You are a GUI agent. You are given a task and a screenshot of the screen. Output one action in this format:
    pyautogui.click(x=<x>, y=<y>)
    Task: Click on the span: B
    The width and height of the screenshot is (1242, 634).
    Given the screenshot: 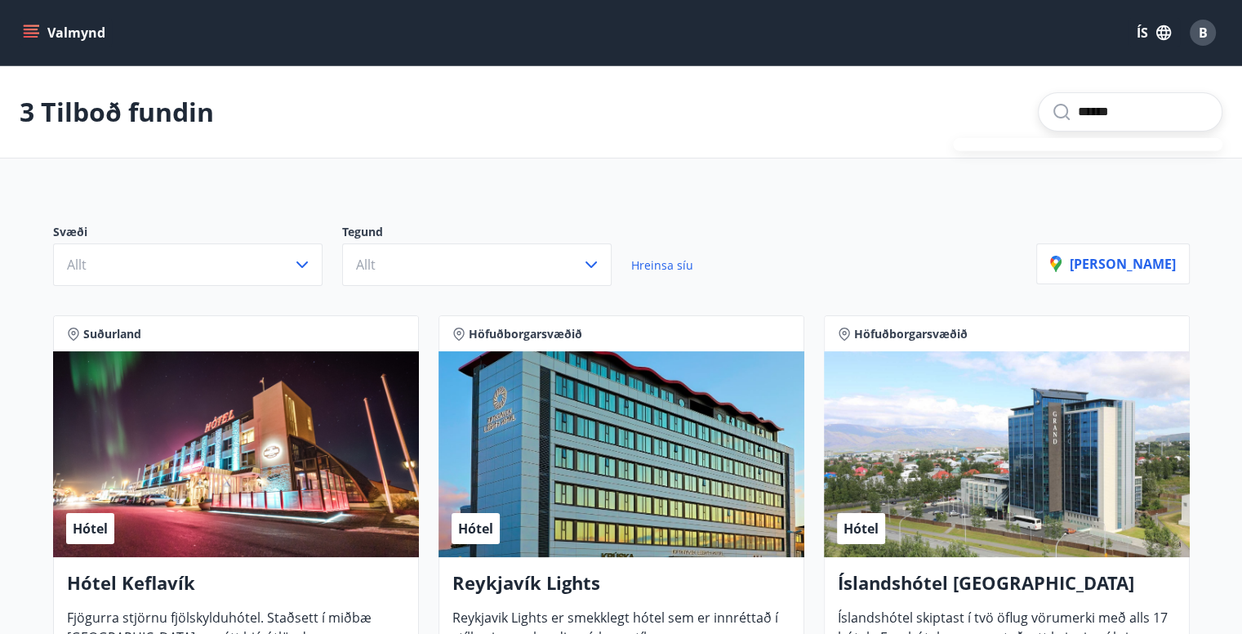 What is the action you would take?
    pyautogui.click(x=1203, y=33)
    